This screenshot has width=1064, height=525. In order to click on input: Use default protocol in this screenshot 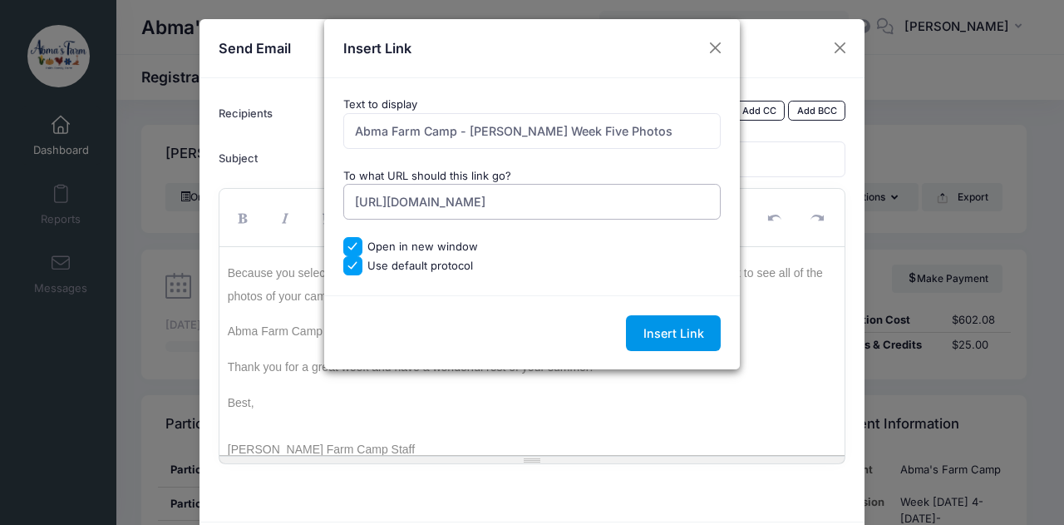, I will do `click(352, 265)`.